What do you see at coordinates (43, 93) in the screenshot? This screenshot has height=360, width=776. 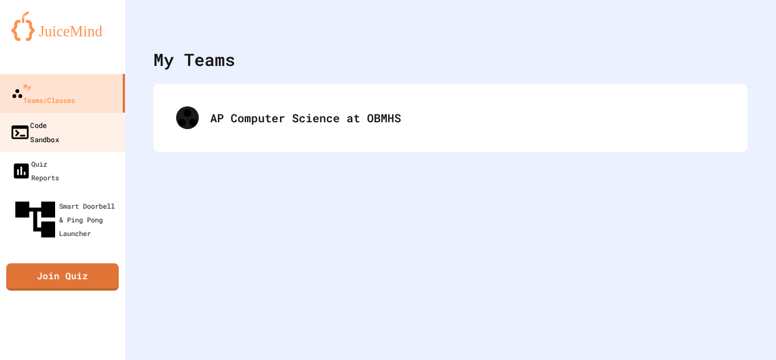 I see `div: My Teams/Classes` at bounding box center [43, 93].